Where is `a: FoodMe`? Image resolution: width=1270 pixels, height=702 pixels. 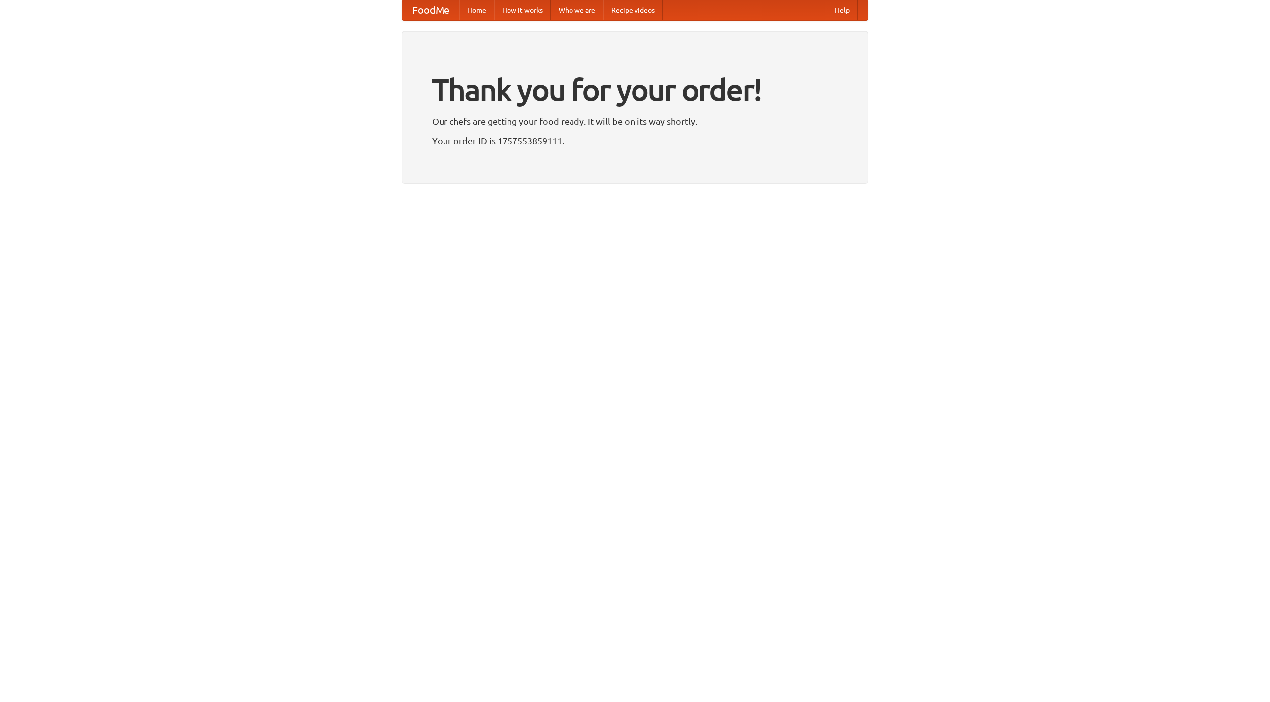
a: FoodMe is located at coordinates (431, 10).